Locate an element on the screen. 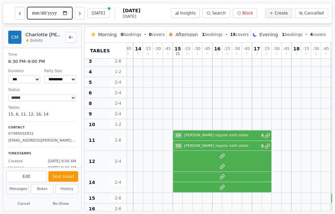 The width and height of the screenshot is (335, 214). button: Seat Guest is located at coordinates (63, 177).